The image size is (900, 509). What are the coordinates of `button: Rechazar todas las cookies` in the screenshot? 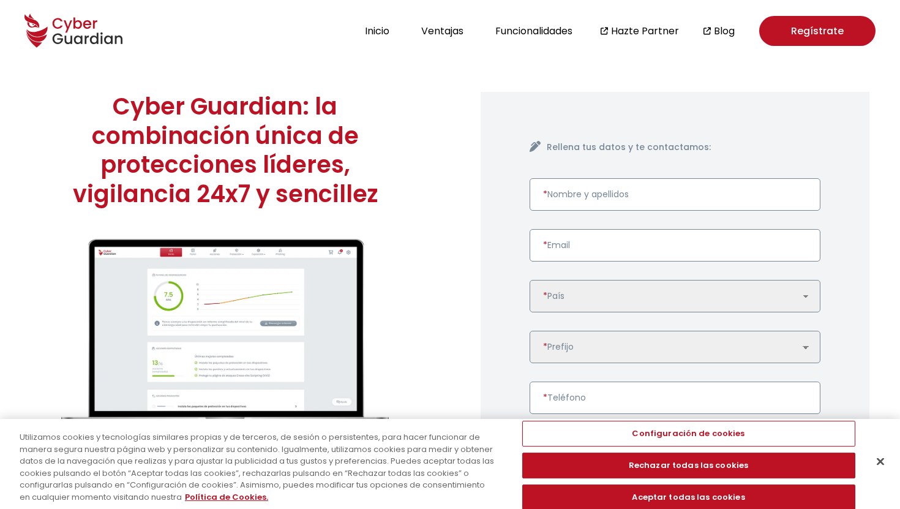 It's located at (689, 465).